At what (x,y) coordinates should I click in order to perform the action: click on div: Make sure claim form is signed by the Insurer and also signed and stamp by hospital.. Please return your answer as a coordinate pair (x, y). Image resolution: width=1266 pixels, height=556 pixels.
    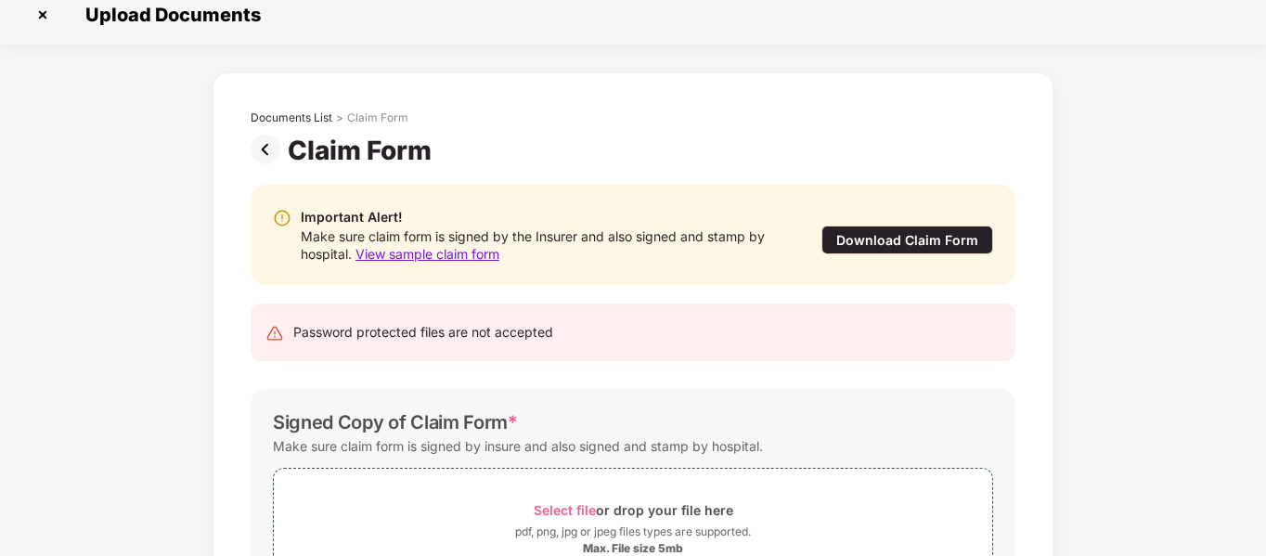
    Looking at the image, I should click on (542, 245).